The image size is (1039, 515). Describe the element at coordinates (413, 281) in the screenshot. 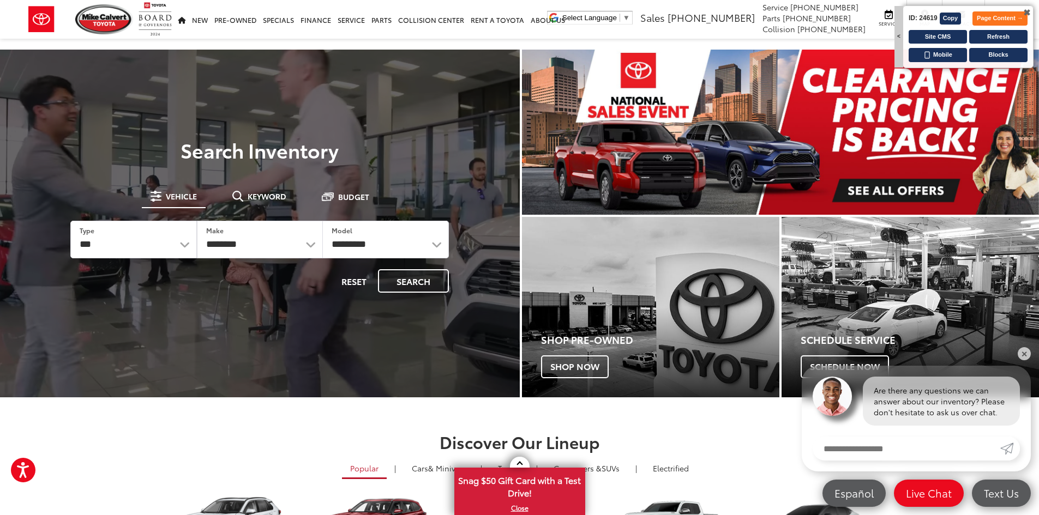

I see `button: Search` at that location.